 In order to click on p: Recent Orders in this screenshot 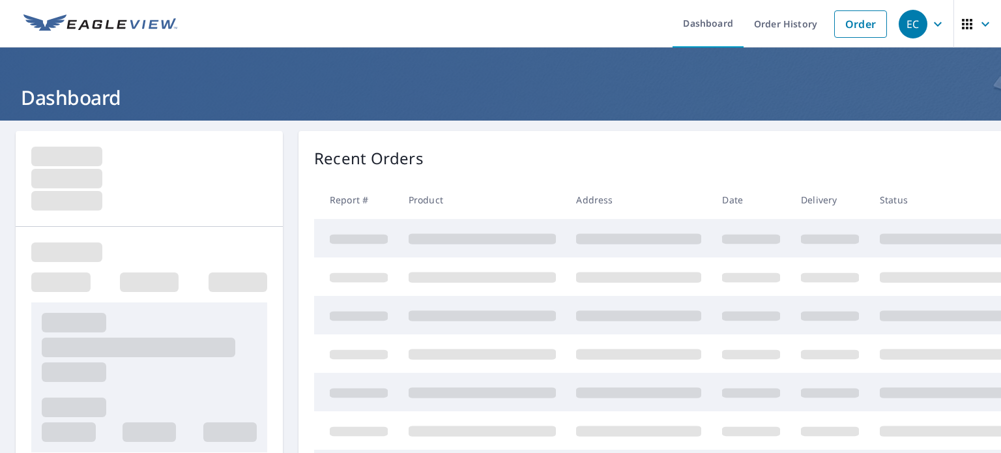, I will do `click(369, 158)`.